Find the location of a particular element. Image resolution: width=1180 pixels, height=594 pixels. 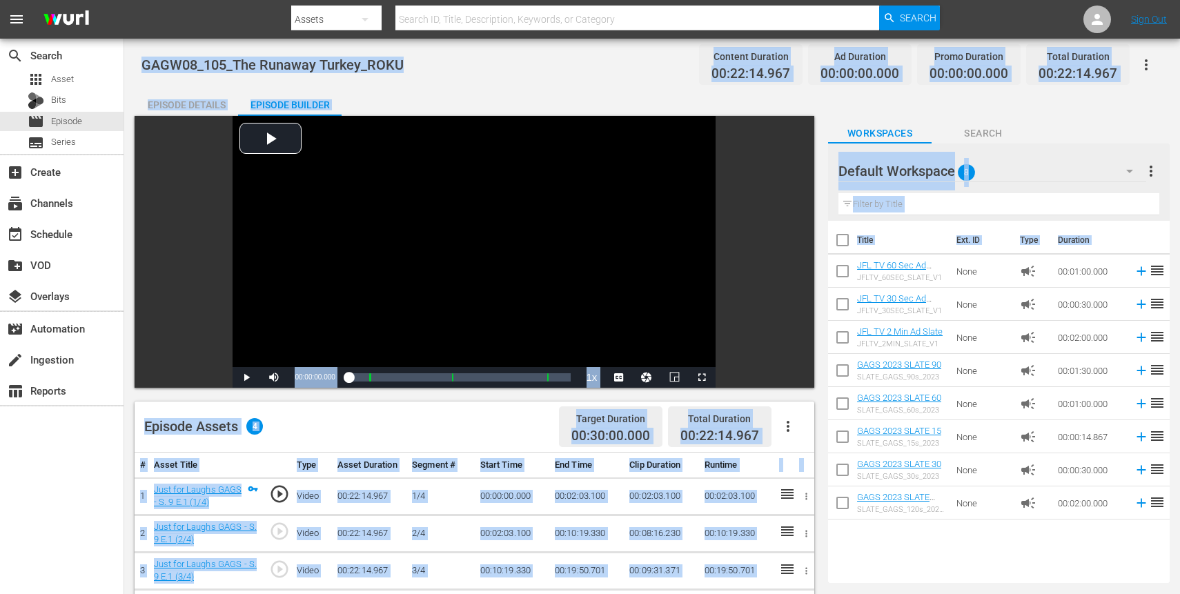

div: Target Duration is located at coordinates (611, 419).